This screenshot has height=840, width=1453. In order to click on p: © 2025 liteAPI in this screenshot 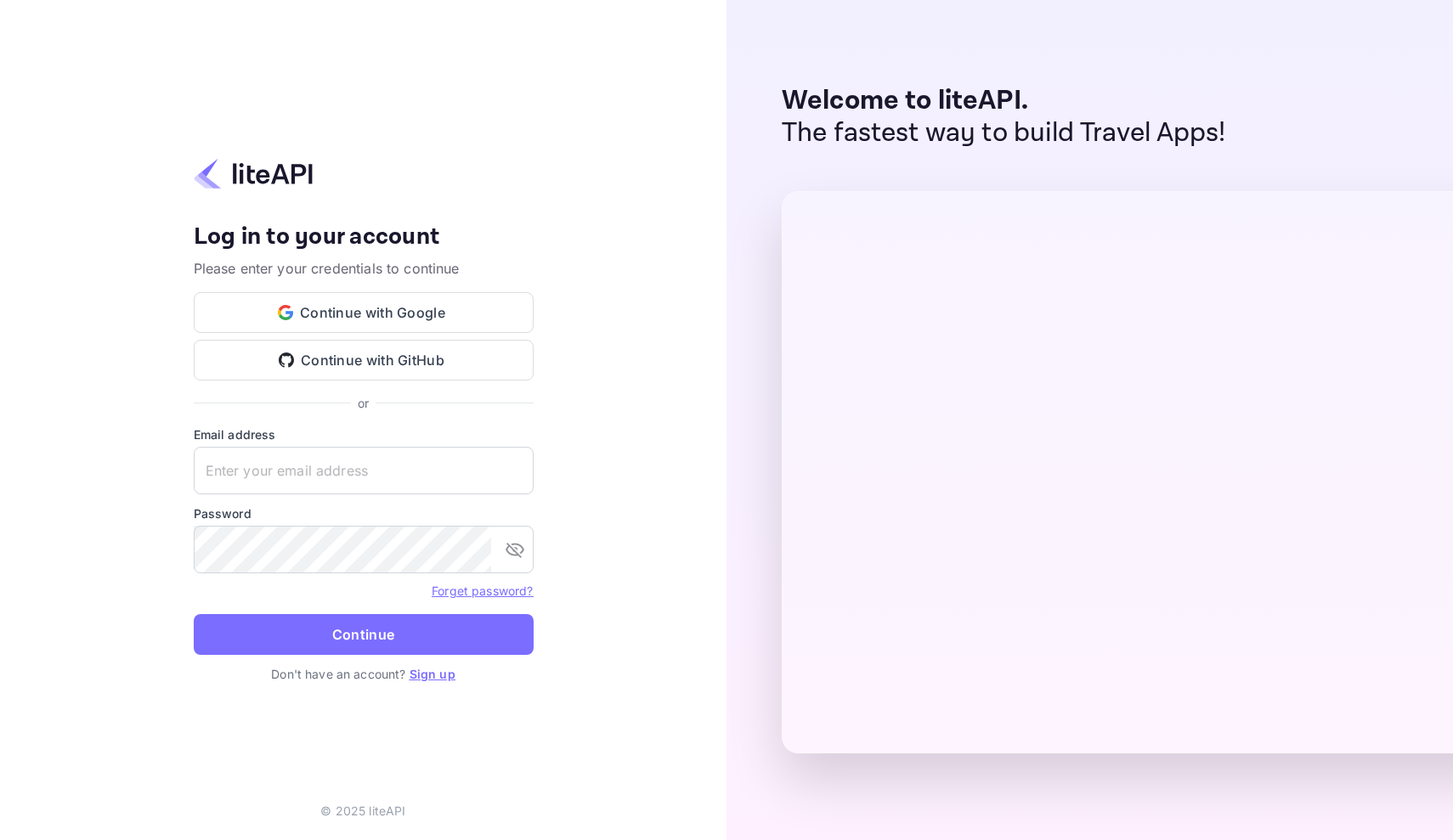, I will do `click(363, 810)`.